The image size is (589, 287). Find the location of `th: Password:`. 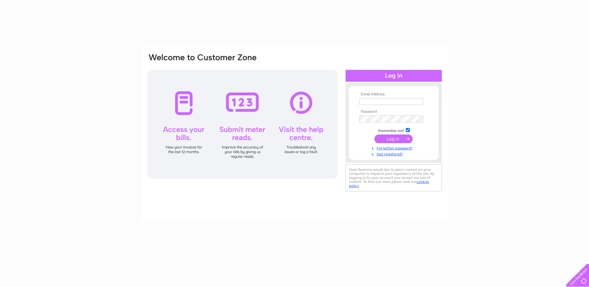

th: Password: is located at coordinates (394, 112).